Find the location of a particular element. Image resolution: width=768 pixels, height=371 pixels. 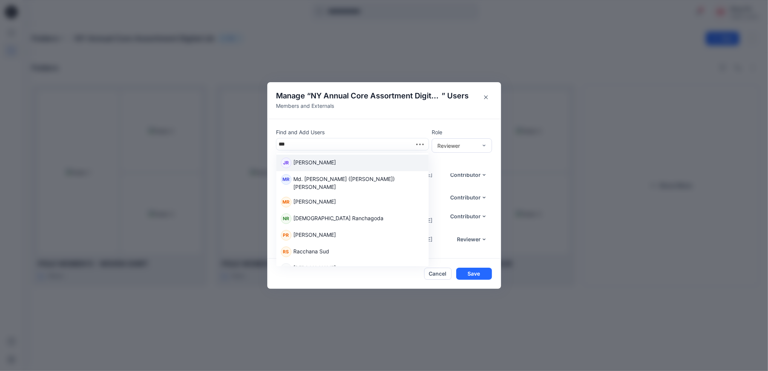

span: NY Annual Core Assortment Digital Lib is located at coordinates (376, 96).